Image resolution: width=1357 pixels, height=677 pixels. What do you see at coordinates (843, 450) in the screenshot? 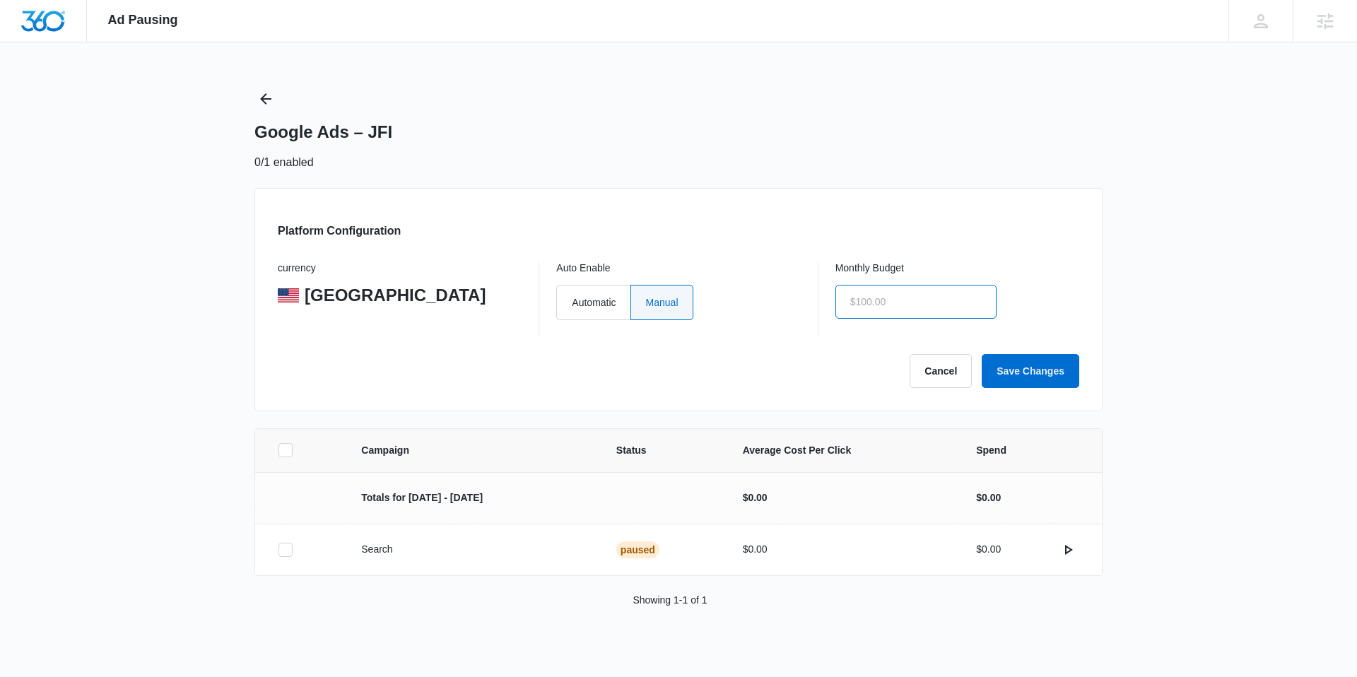
I see `span: Average Cost Per Click` at bounding box center [843, 450].